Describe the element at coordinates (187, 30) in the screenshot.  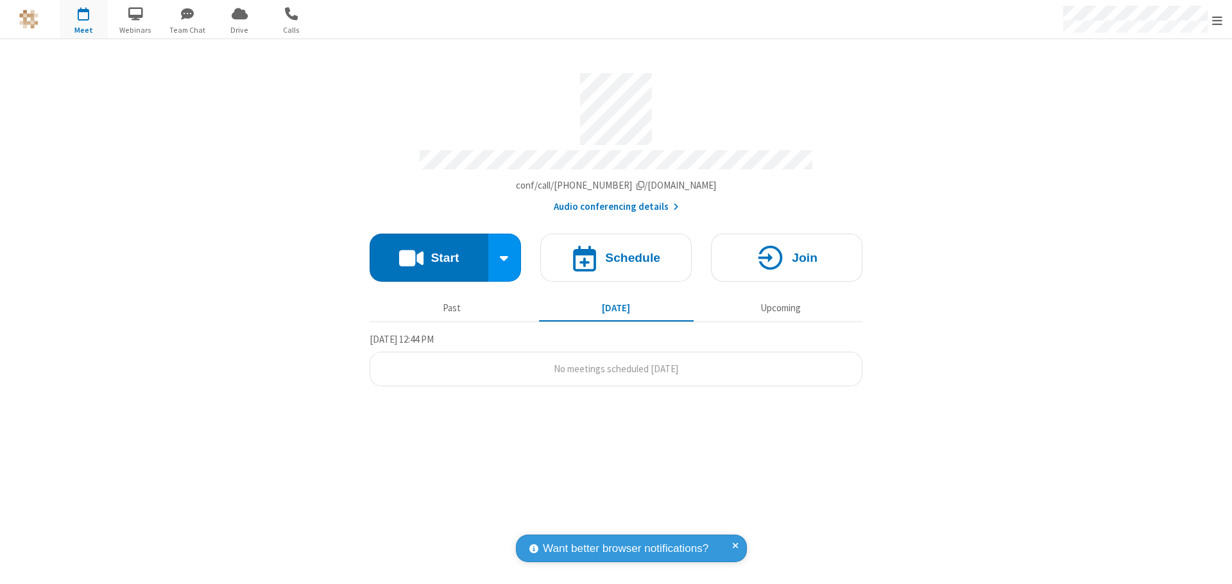
I see `span: Team Chat` at that location.